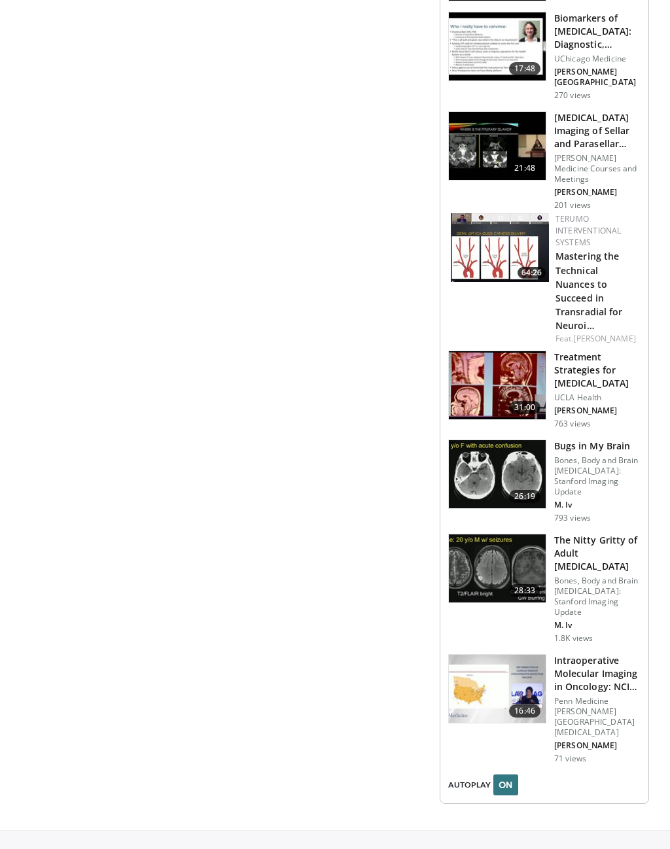 The width and height of the screenshot is (670, 849). Describe the element at coordinates (573, 639) in the screenshot. I see `p: 1.8K views` at that location.